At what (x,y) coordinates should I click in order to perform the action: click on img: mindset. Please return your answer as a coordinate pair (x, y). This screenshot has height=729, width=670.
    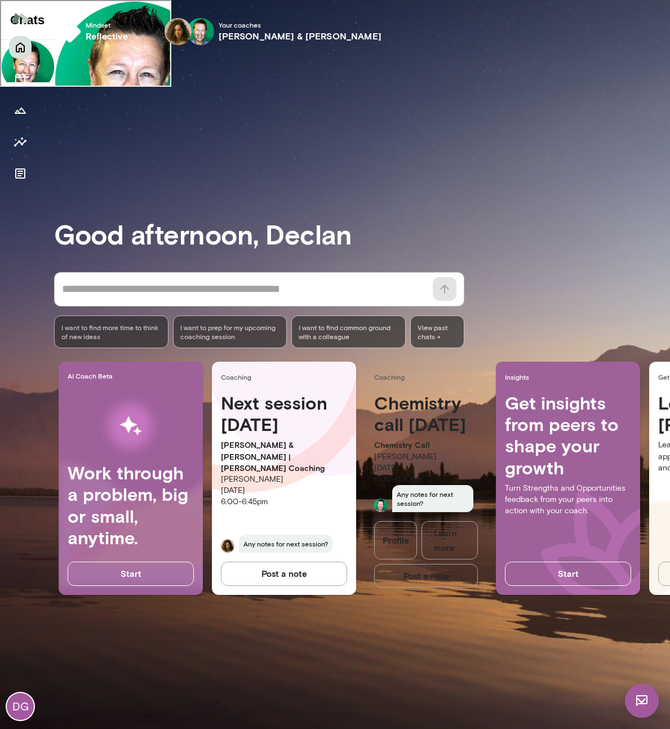
    Looking at the image, I should click on (70, 32).